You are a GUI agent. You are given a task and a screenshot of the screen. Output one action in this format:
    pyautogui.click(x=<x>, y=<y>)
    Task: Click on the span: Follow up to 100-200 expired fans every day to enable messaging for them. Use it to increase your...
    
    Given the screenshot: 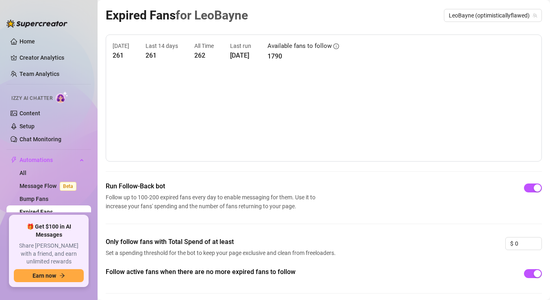 What is the action you would take?
    pyautogui.click(x=212, y=202)
    